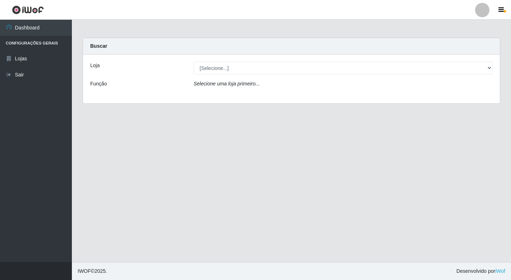 This screenshot has width=511, height=280. What do you see at coordinates (95, 65) in the screenshot?
I see `label: Loja` at bounding box center [95, 65].